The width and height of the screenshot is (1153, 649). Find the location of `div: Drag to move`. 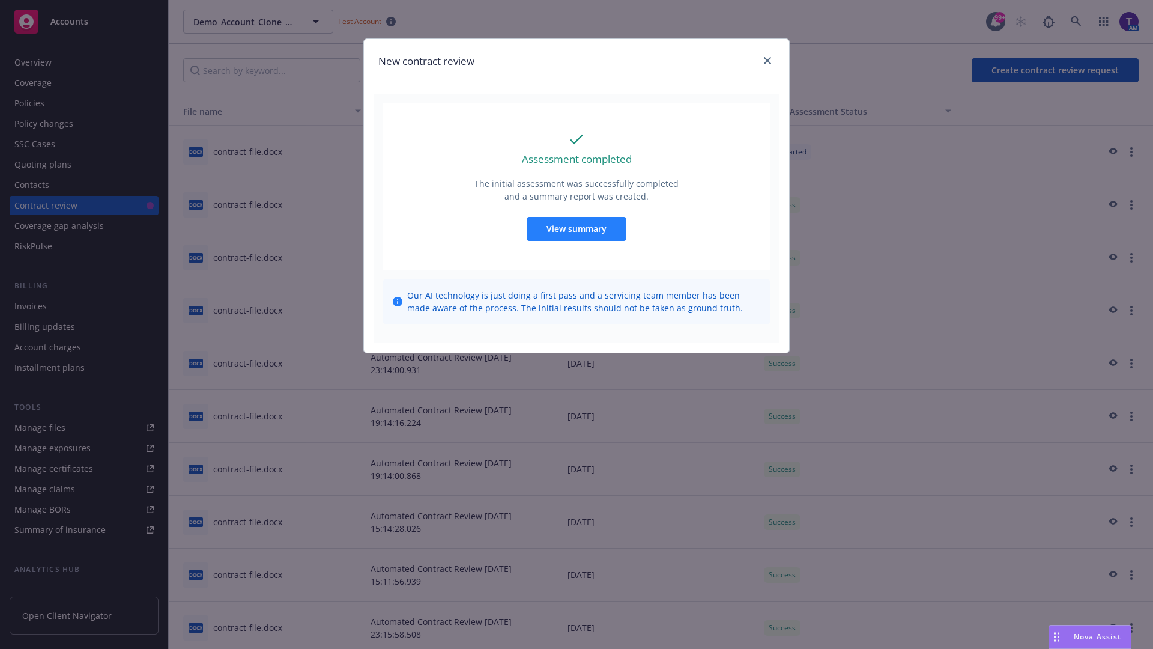

div: Drag to move is located at coordinates (1056, 637).